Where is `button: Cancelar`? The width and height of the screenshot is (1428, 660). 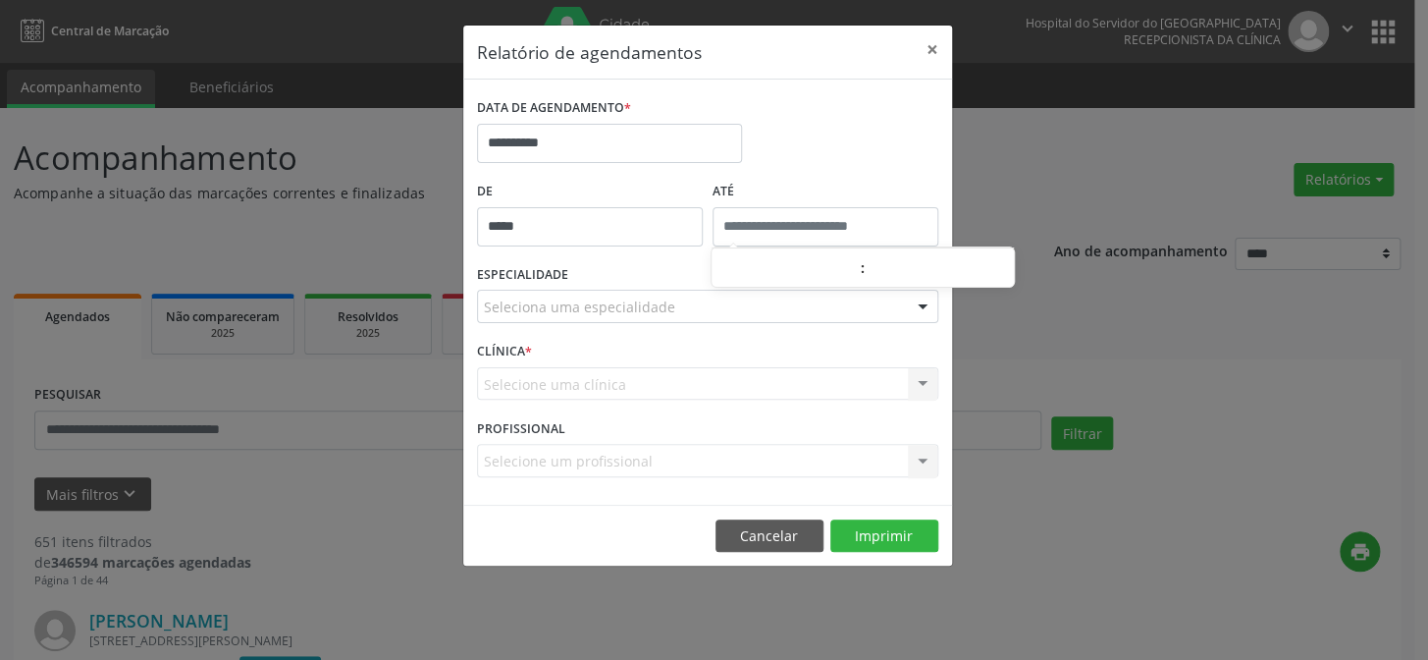
button: Cancelar is located at coordinates (770, 536).